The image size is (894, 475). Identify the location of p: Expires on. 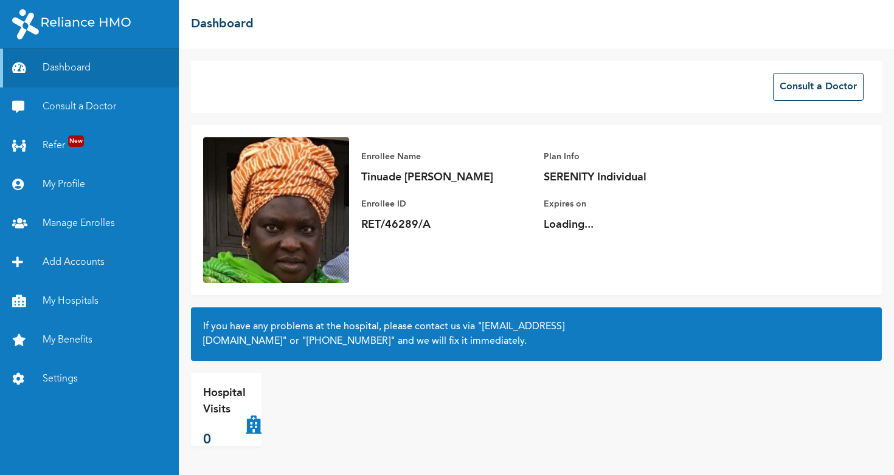
(629, 204).